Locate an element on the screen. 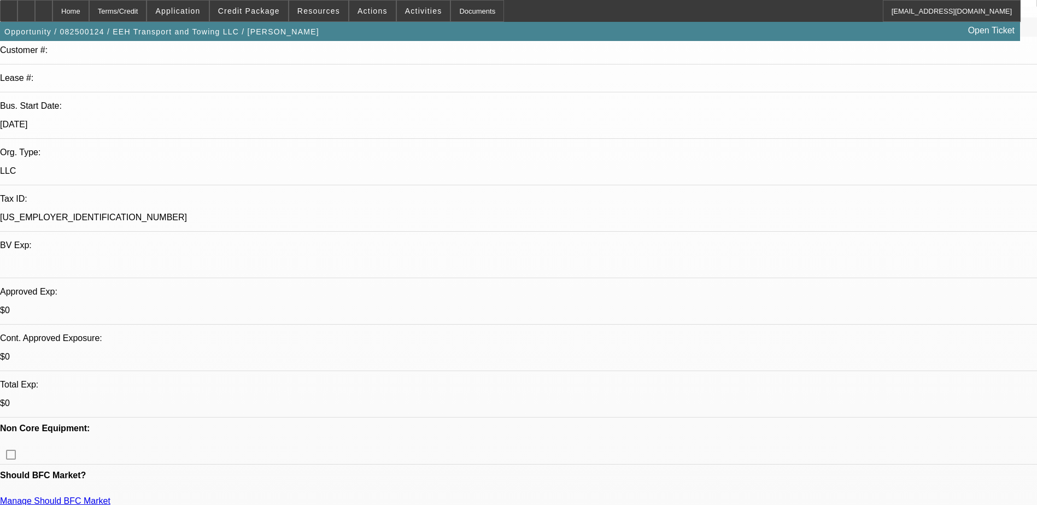  button: Actions is located at coordinates (372, 11).